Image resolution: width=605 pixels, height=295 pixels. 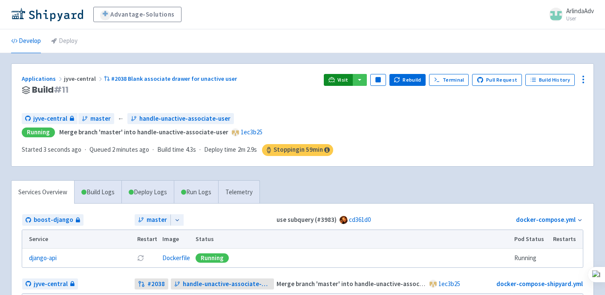 What do you see at coordinates (530, 258) in the screenshot?
I see `td: Running` at bounding box center [530, 258].